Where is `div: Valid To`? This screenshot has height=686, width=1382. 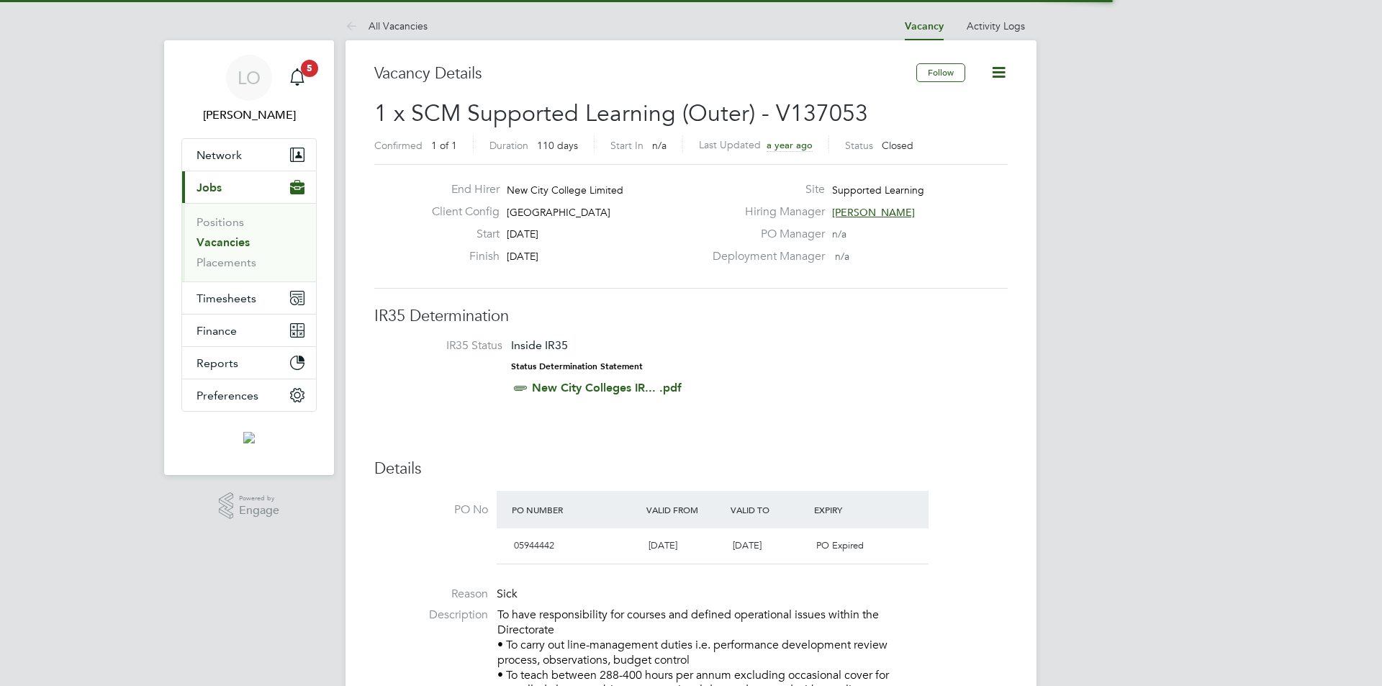 div: Valid To is located at coordinates (769, 510).